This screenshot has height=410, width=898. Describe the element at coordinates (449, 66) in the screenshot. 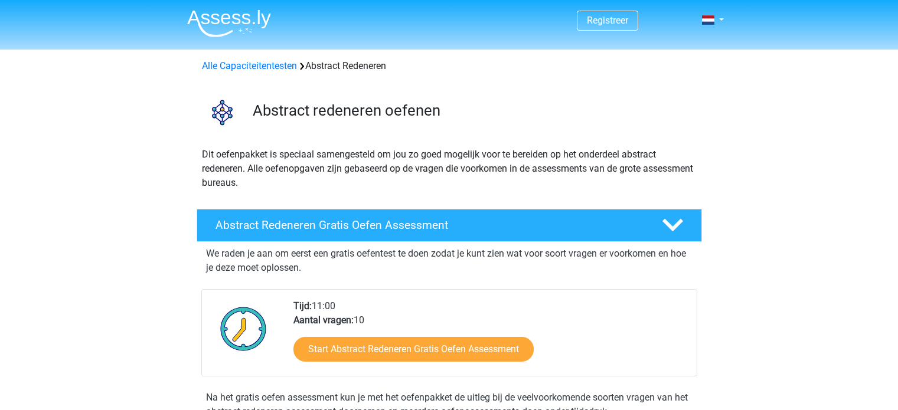

I see `div: Abstract Redeneren` at that location.